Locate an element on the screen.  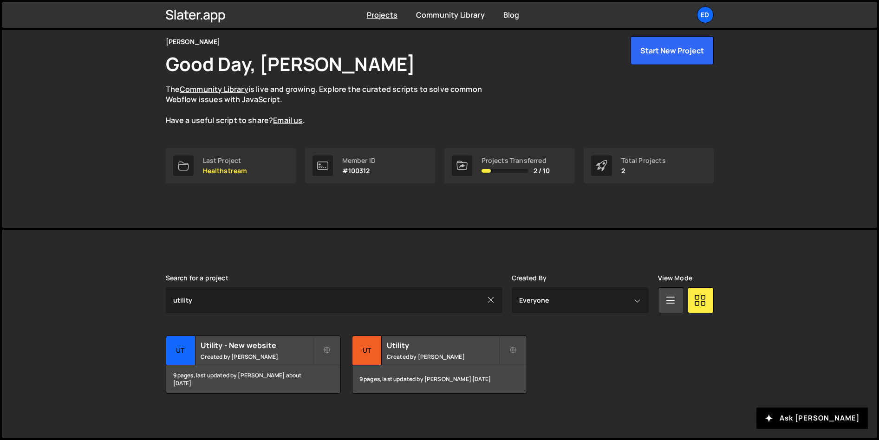
a: Ed is located at coordinates (705, 15).